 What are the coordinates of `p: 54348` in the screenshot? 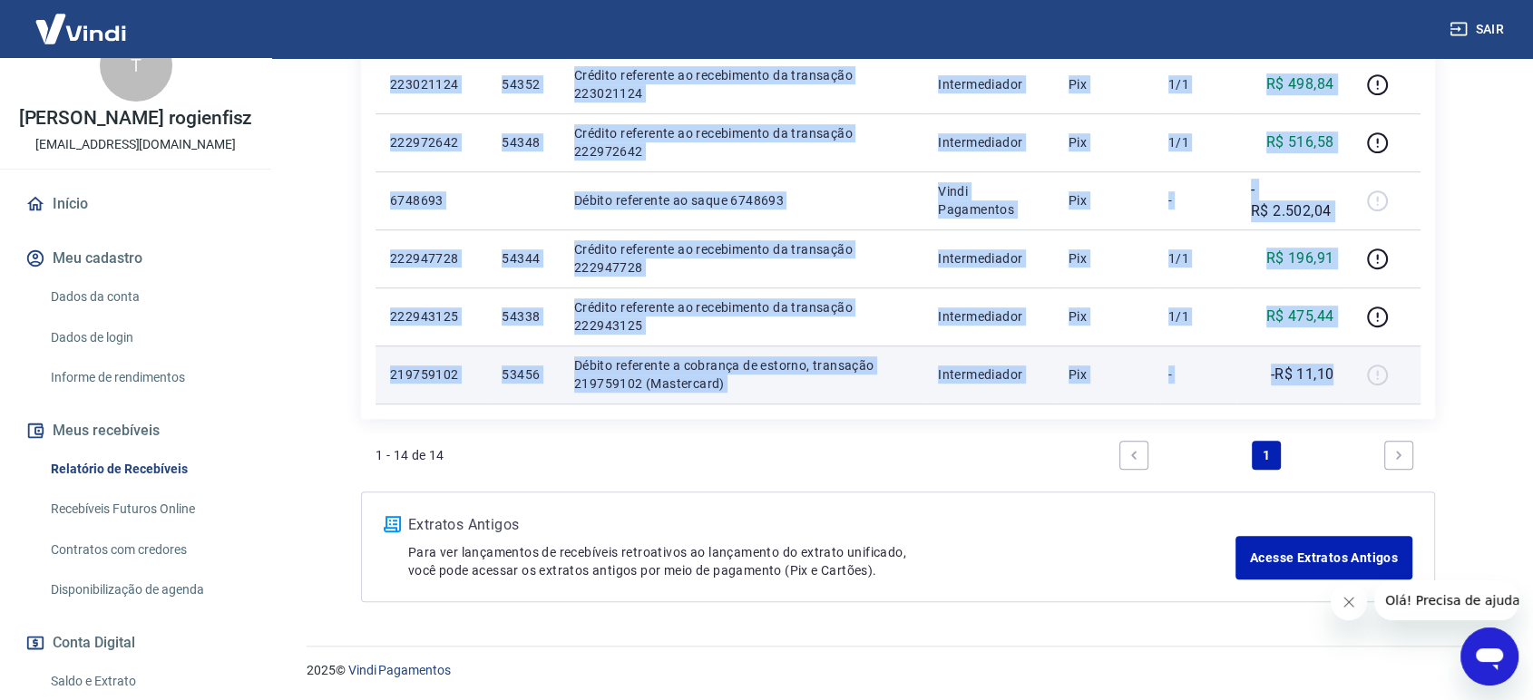 It's located at (522, 142).